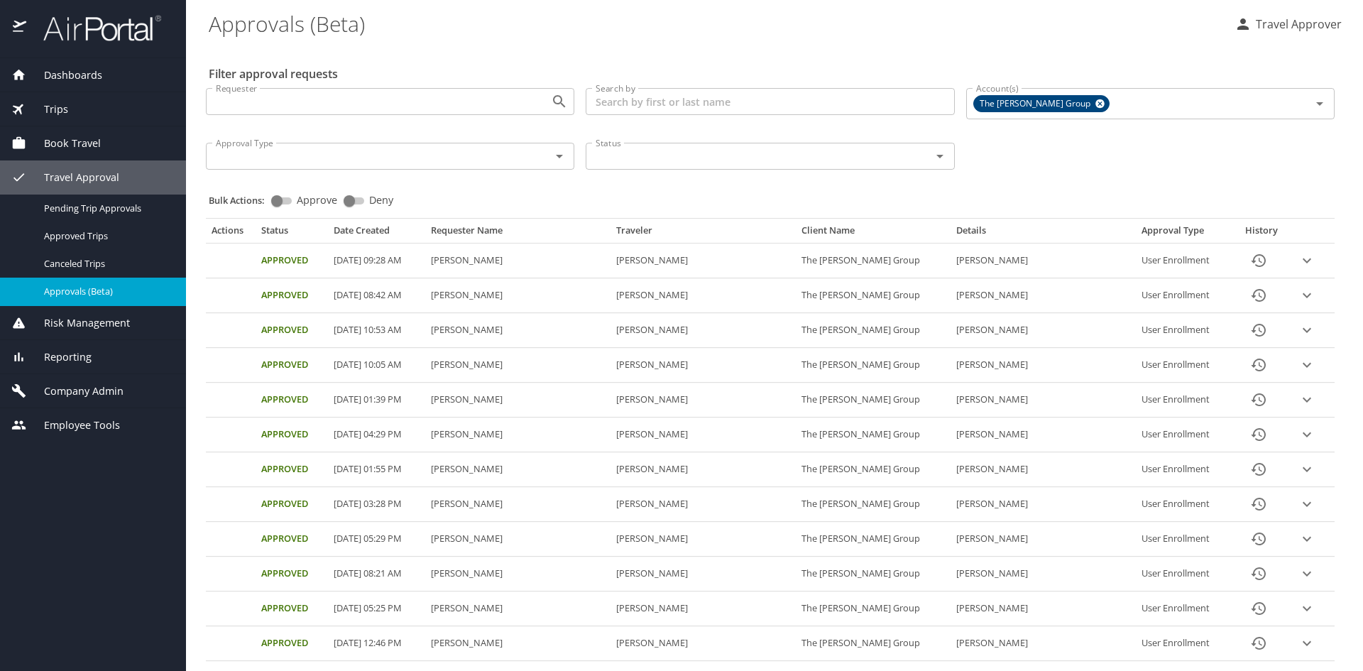  What do you see at coordinates (106, 291) in the screenshot?
I see `span: Approvals (Beta)` at bounding box center [106, 291].